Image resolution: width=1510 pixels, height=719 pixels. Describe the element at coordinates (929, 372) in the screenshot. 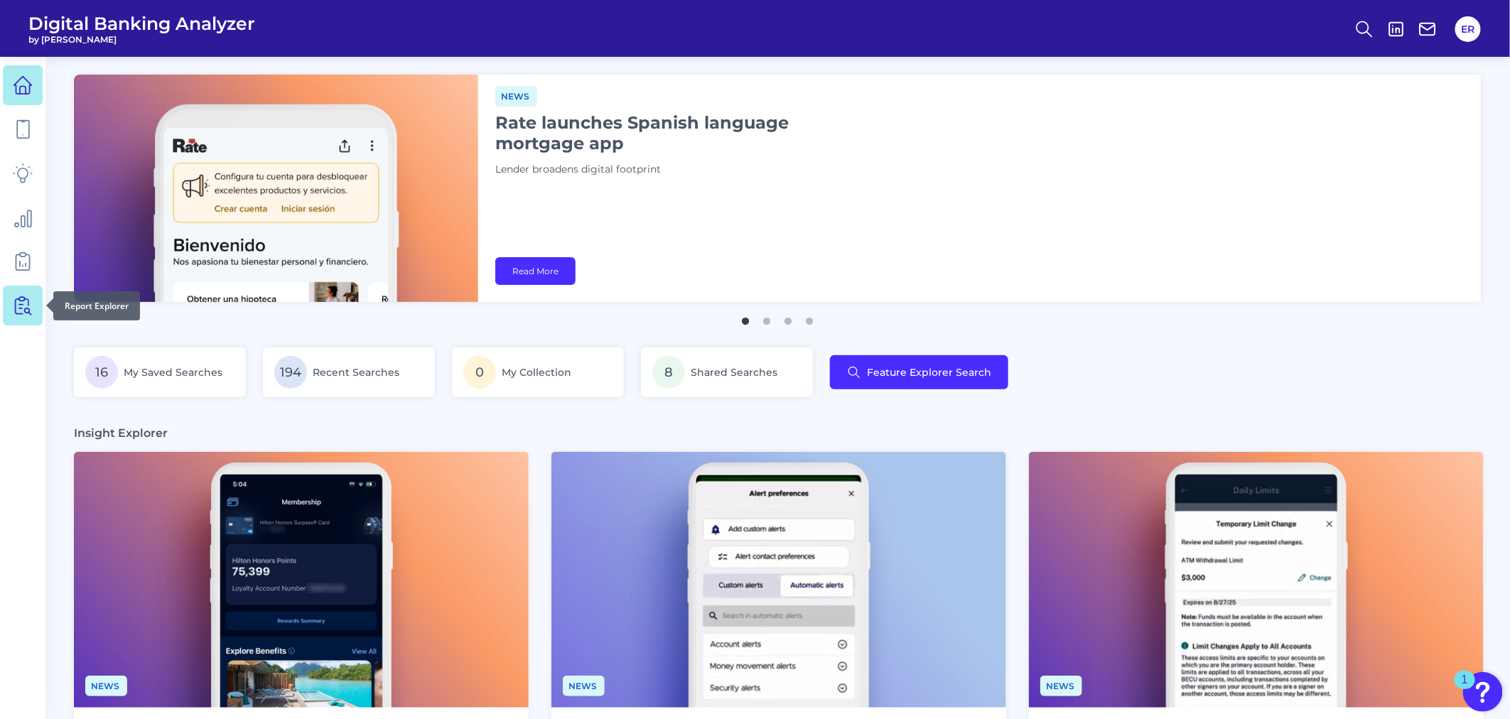

I see `span: Feature Explorer Search` at that location.